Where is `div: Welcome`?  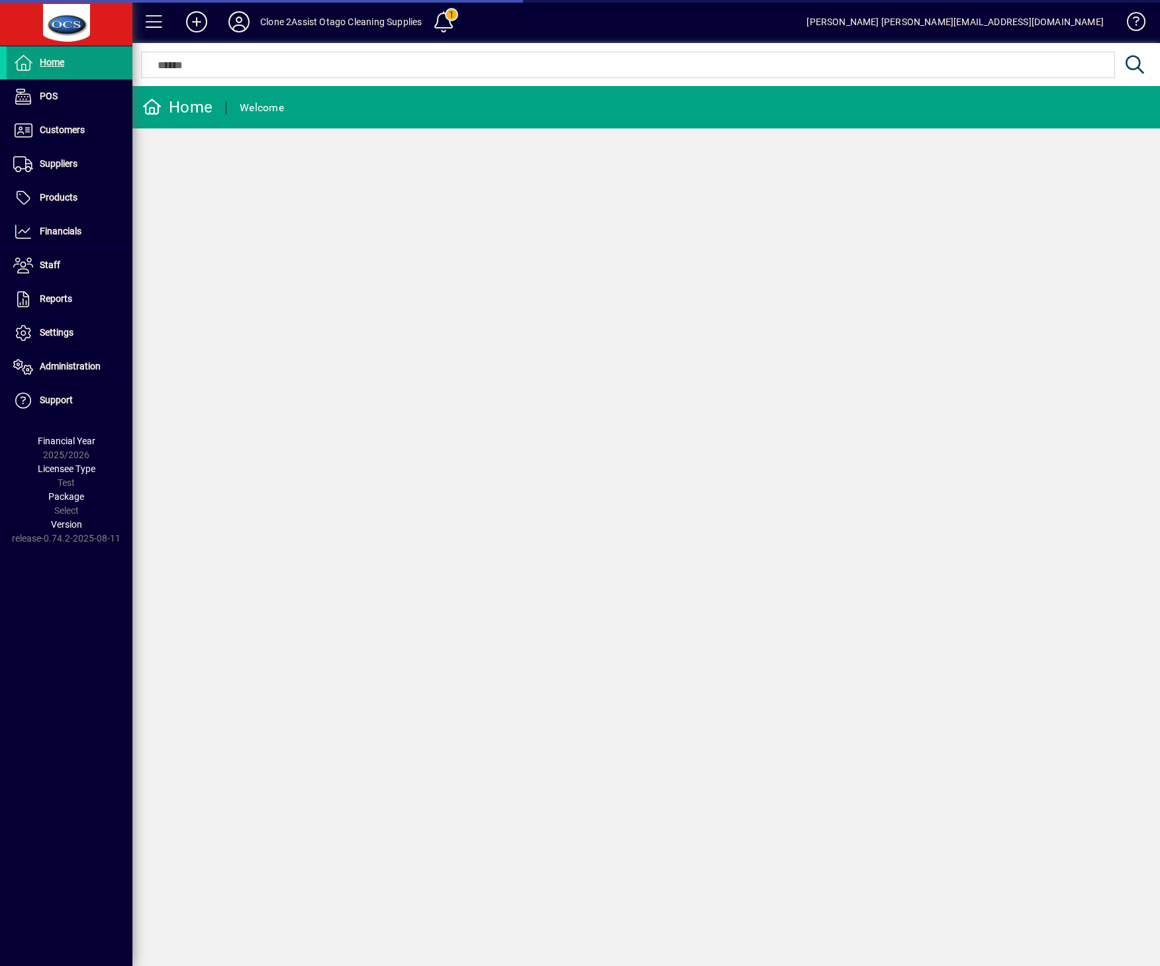 div: Welcome is located at coordinates (262, 108).